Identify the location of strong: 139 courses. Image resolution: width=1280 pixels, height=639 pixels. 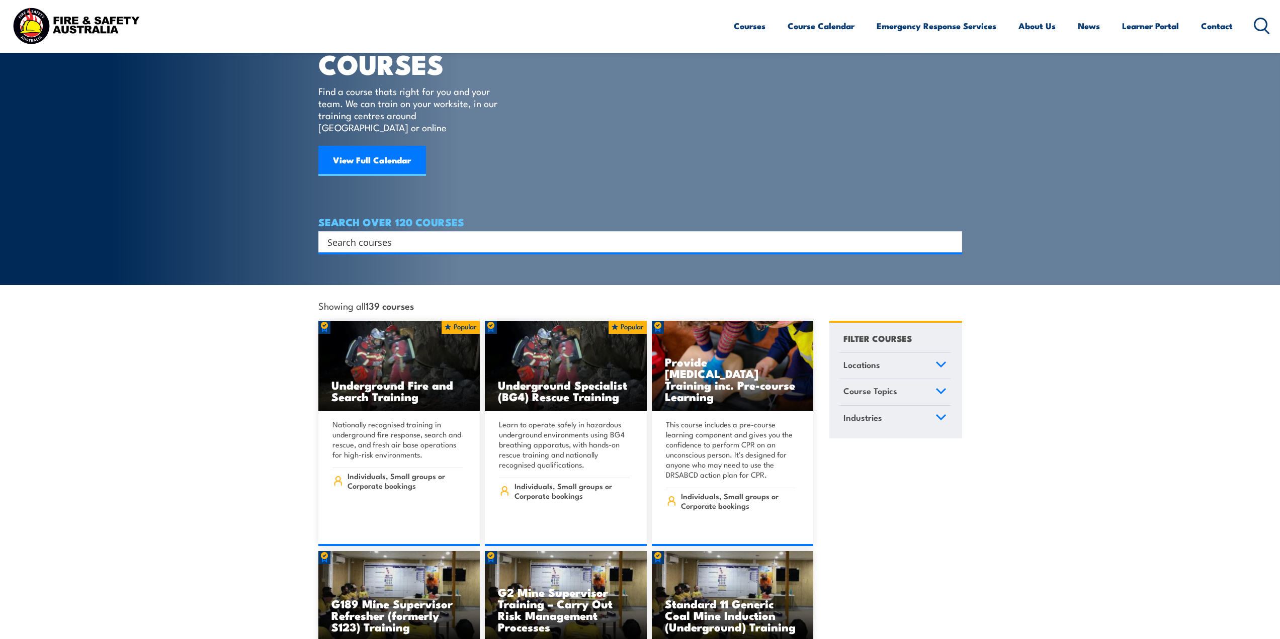
(390, 305).